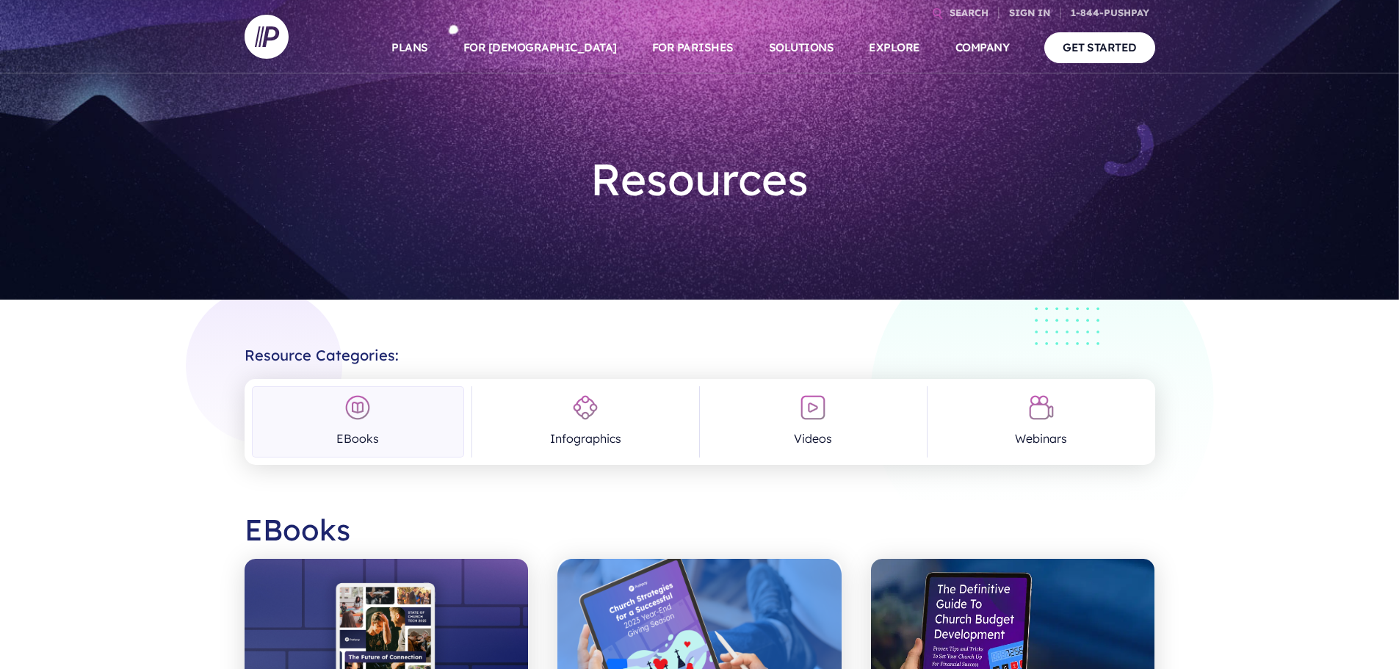  I want to click on img: Webinars Icon, so click(1041, 408).